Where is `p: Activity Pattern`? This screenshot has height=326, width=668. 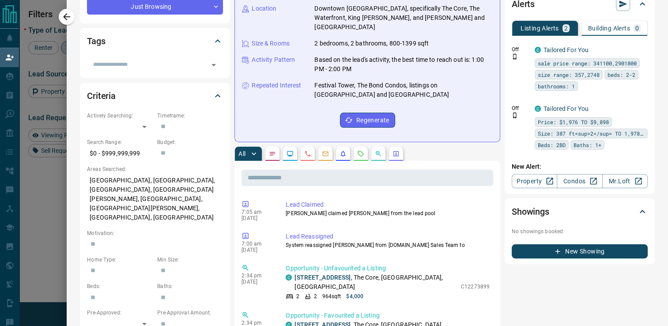 p: Activity Pattern is located at coordinates (273, 60).